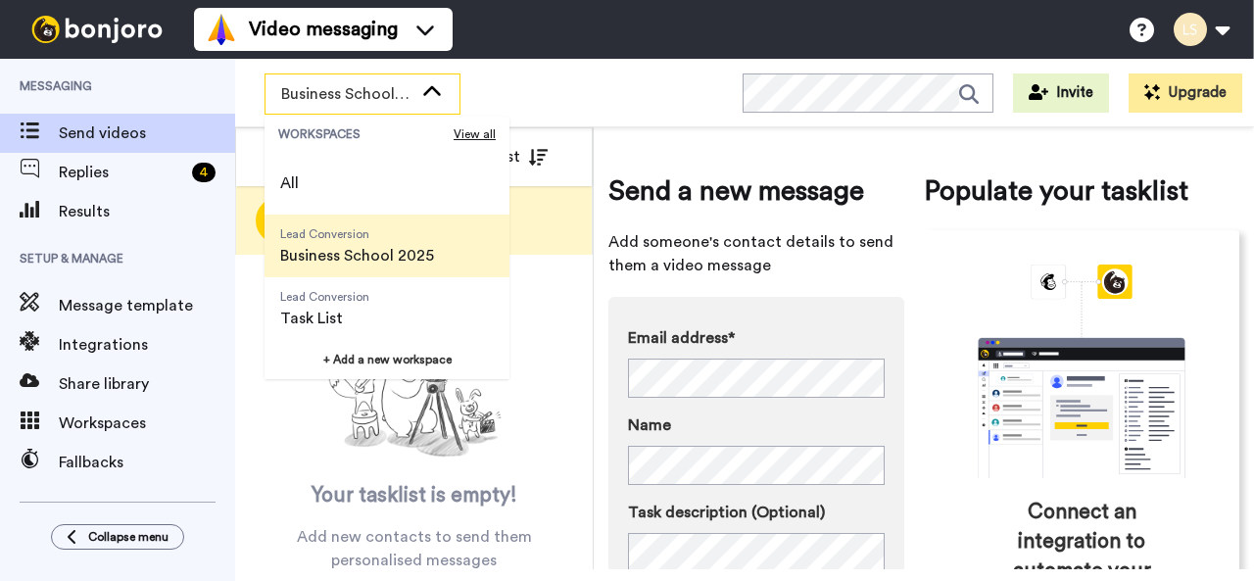  Describe the element at coordinates (147, 462) in the screenshot. I see `span: Fallbacks` at that location.